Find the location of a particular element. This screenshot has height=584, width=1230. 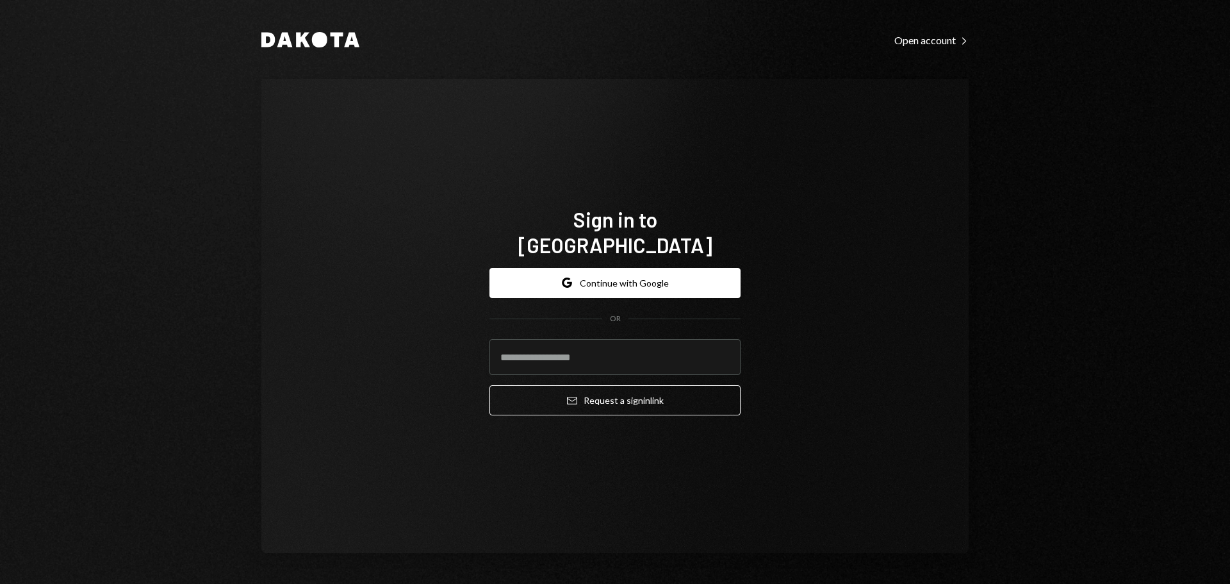

div: OR is located at coordinates (615, 318).